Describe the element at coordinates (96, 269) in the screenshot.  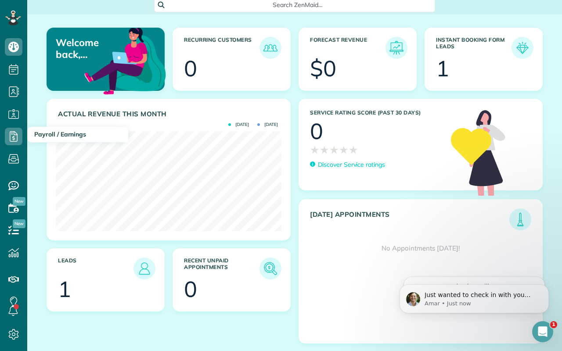
I see `h3: Leads` at that location.